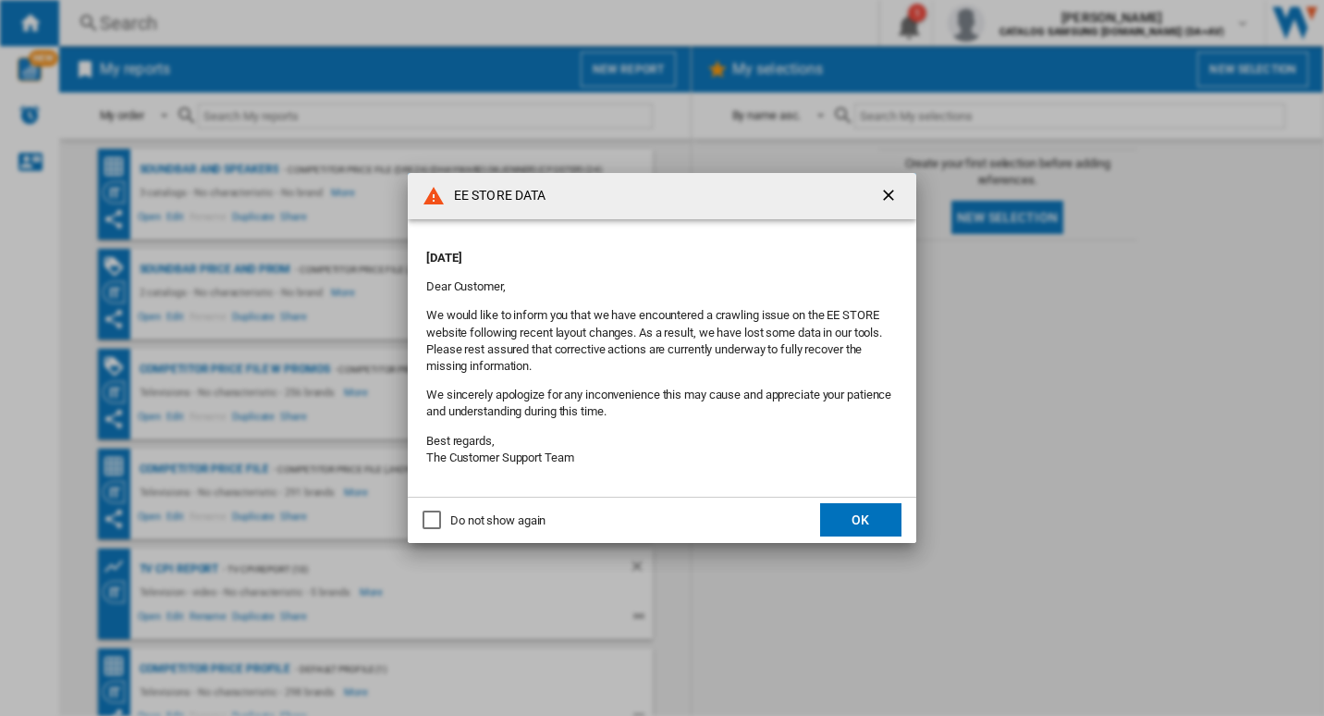  What do you see at coordinates (891, 197) in the screenshot?
I see `ng-md-icon: getI18NText('BUTTONS.CLOSE_DIALOG')` at bounding box center [891, 197].